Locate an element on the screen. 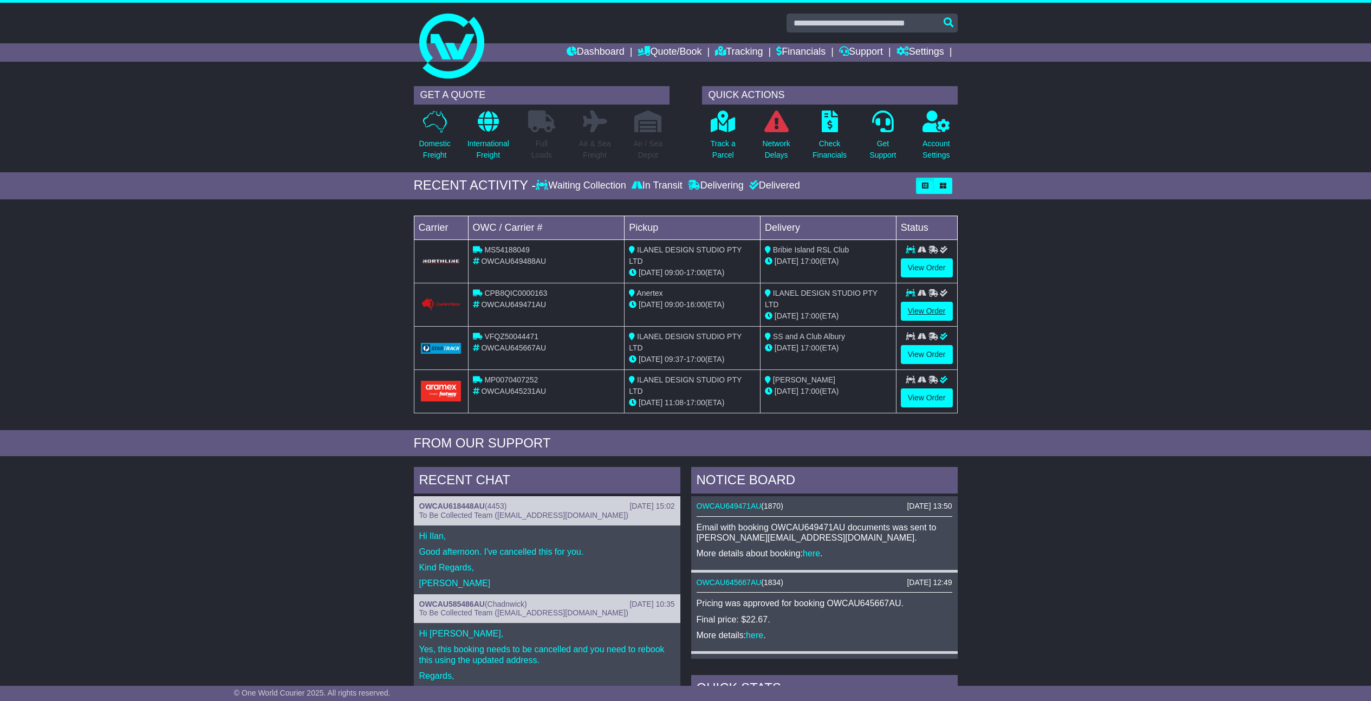  span: 4453 is located at coordinates (496, 506).